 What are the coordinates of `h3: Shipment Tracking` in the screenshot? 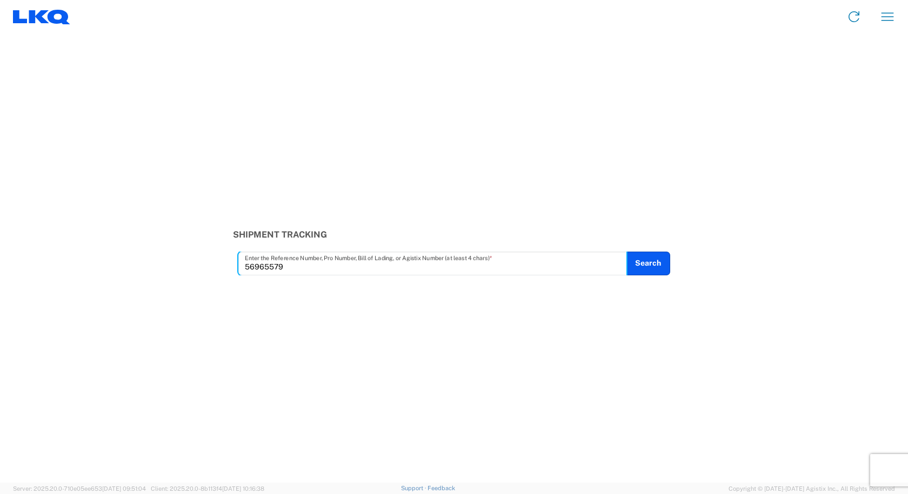 It's located at (454, 234).